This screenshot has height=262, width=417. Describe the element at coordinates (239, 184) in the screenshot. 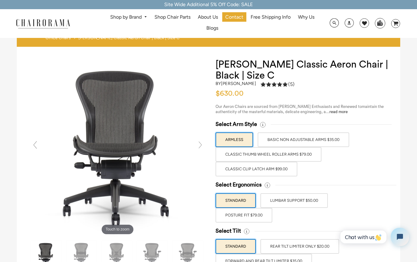

I see `span: Select Ergonomics` at that location.